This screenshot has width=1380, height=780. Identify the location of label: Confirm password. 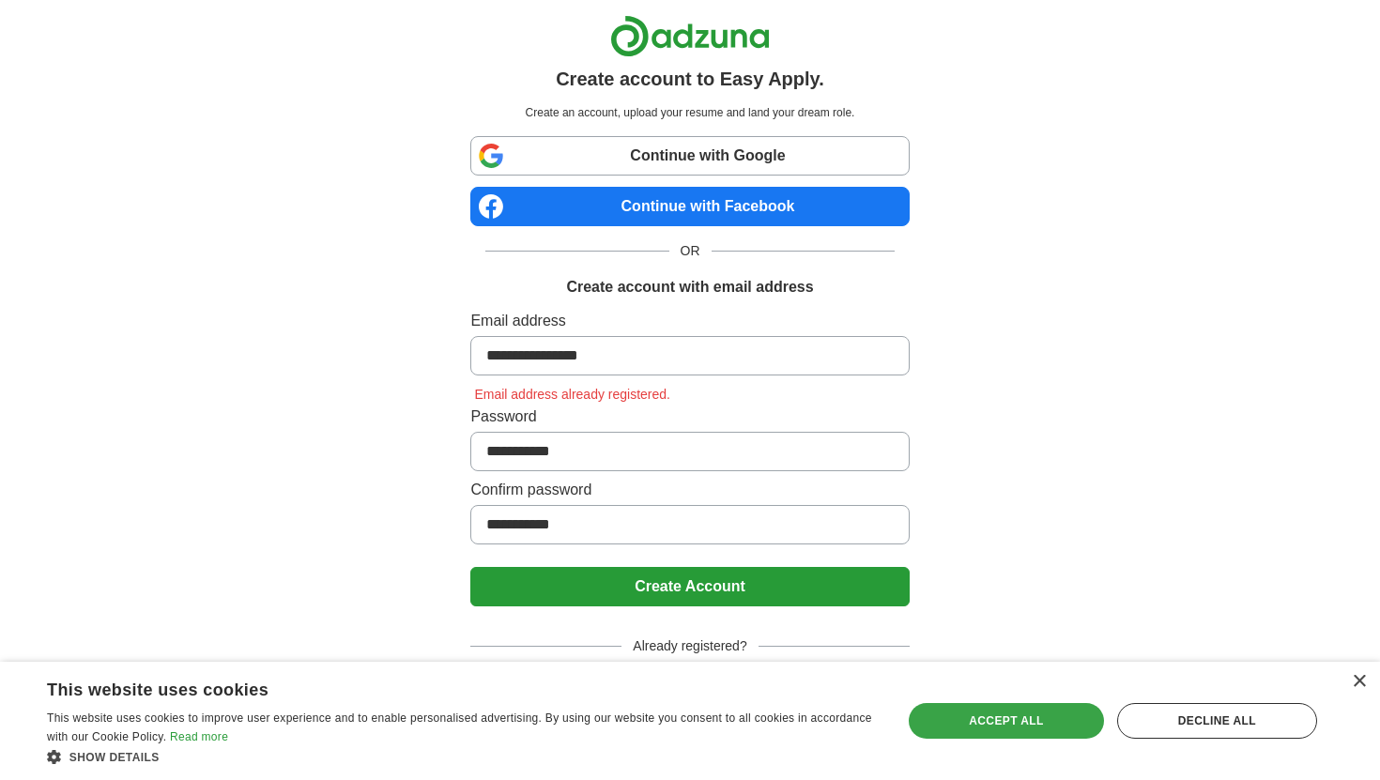
(689, 490).